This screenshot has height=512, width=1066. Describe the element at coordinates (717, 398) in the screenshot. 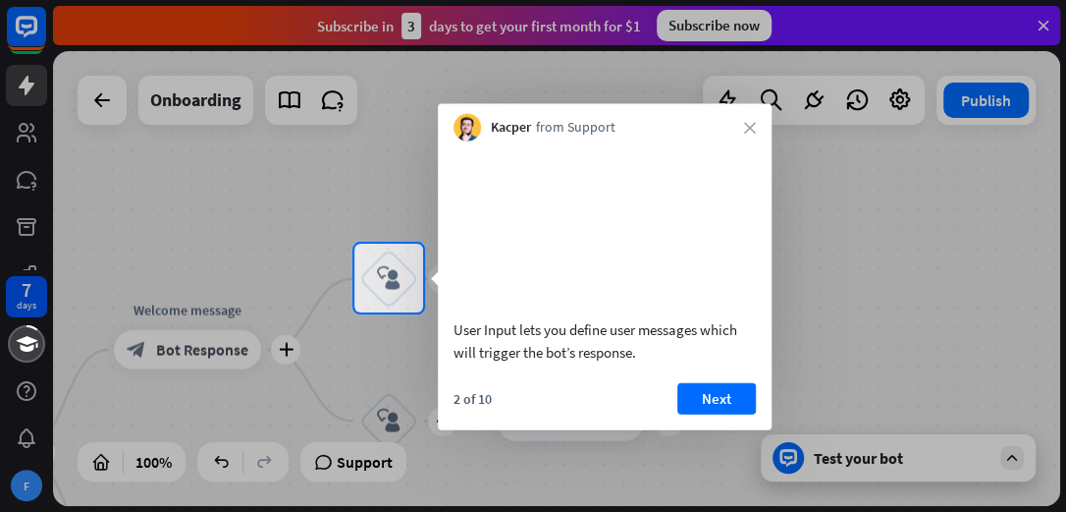

I see `button: Next` at that location.